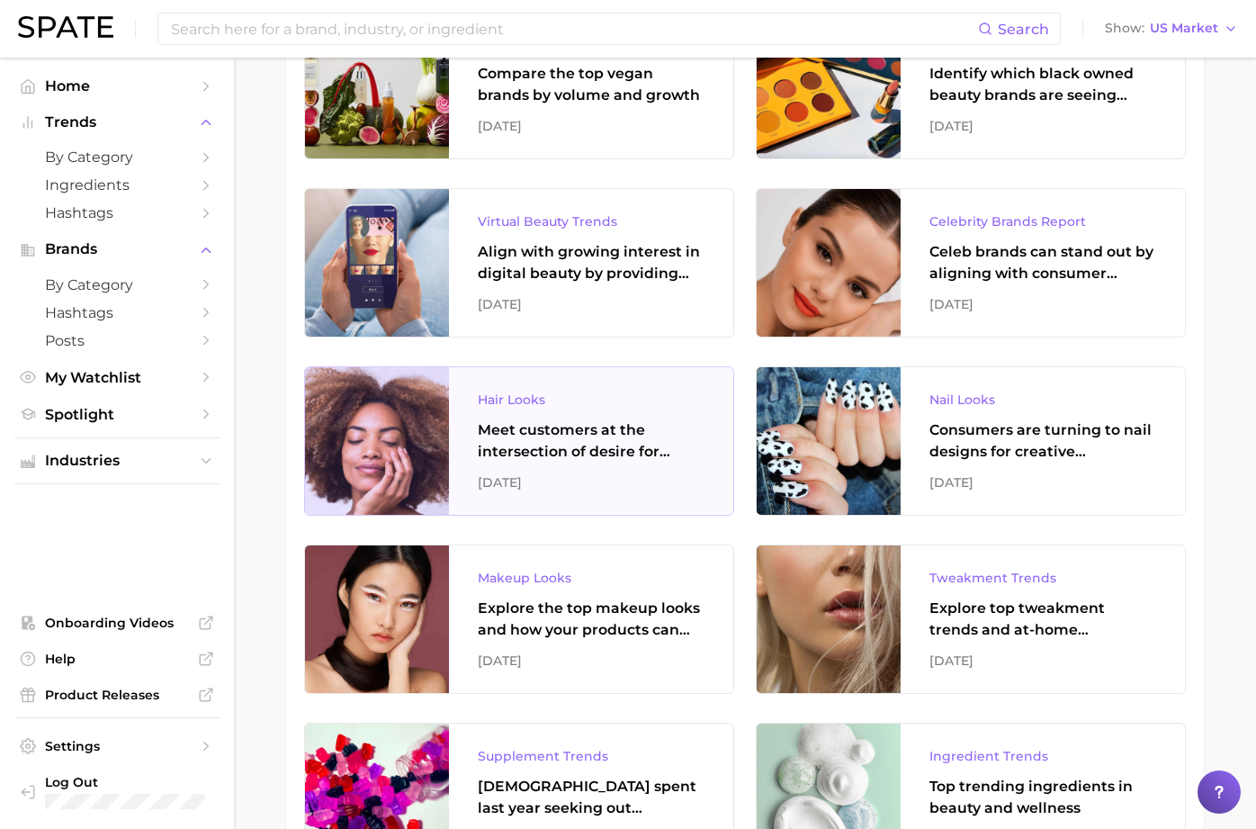 This screenshot has height=829, width=1256. What do you see at coordinates (591, 619) in the screenshot?
I see `div: Explore the top makeup looks and how your products can align with consumer exploration` at bounding box center [591, 619].